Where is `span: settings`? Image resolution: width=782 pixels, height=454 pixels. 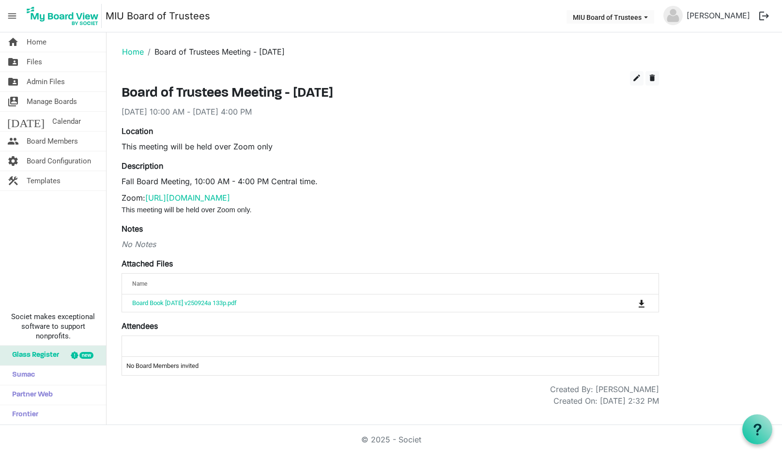 span: settings is located at coordinates (13, 161).